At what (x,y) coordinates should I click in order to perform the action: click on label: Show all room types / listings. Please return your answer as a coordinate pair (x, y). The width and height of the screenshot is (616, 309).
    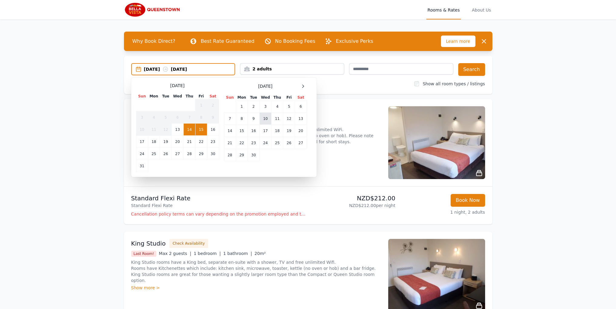
    Looking at the image, I should click on (454, 84).